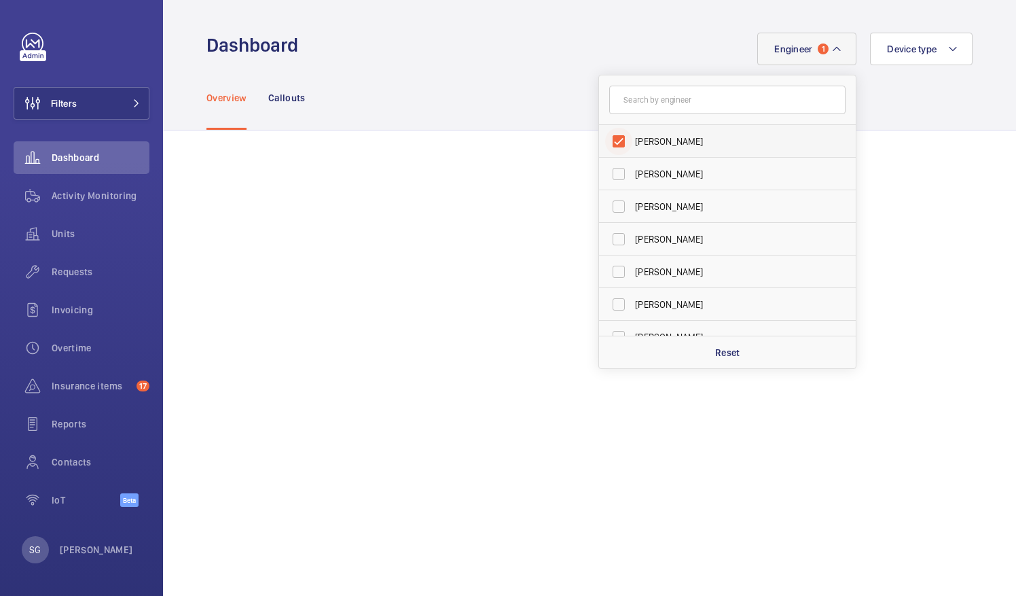 The height and width of the screenshot is (596, 1016). I want to click on span: Dashboard, so click(101, 158).